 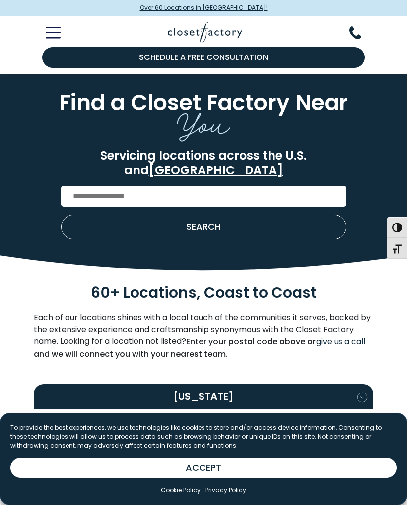 I want to click on span: 60+ Locations, Coast to Coast, so click(x=203, y=292).